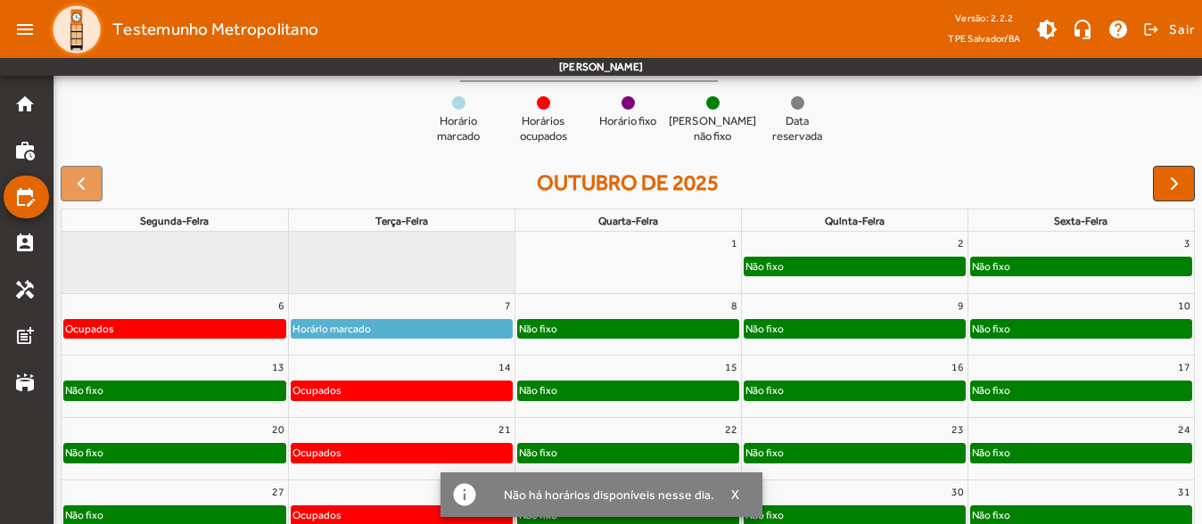 Image resolution: width=1202 pixels, height=524 pixels. What do you see at coordinates (401, 221) in the screenshot?
I see `a: terça-feira` at bounding box center [401, 221].